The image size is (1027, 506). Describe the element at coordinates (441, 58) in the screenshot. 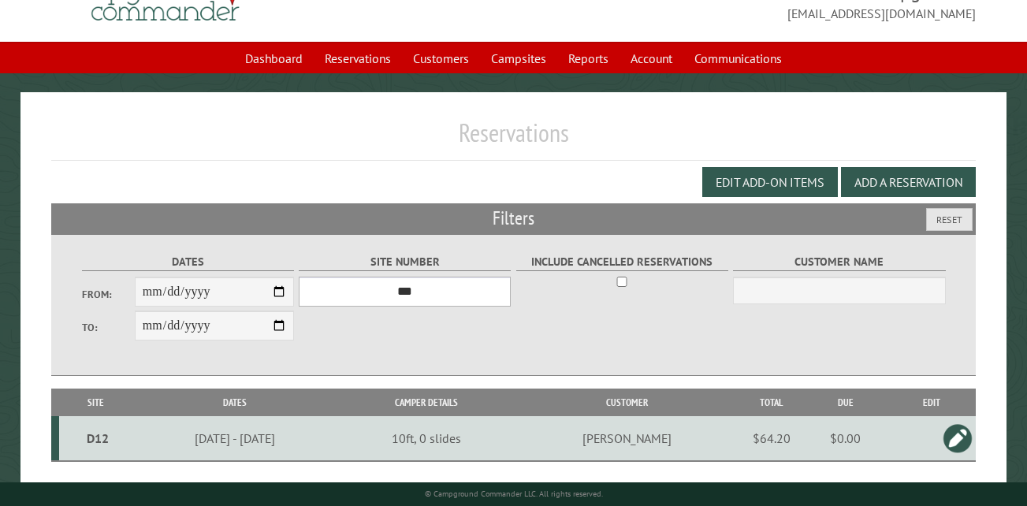

I see `a: Customers` at that location.